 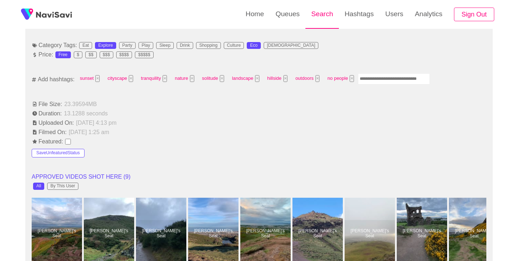 What do you see at coordinates (47, 104) in the screenshot?
I see `span: File Size:` at bounding box center [47, 104].